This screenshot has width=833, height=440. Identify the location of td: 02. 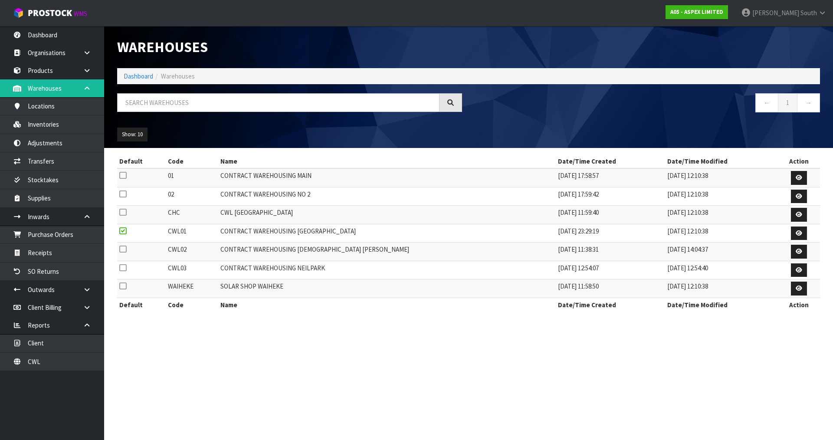
(192, 196).